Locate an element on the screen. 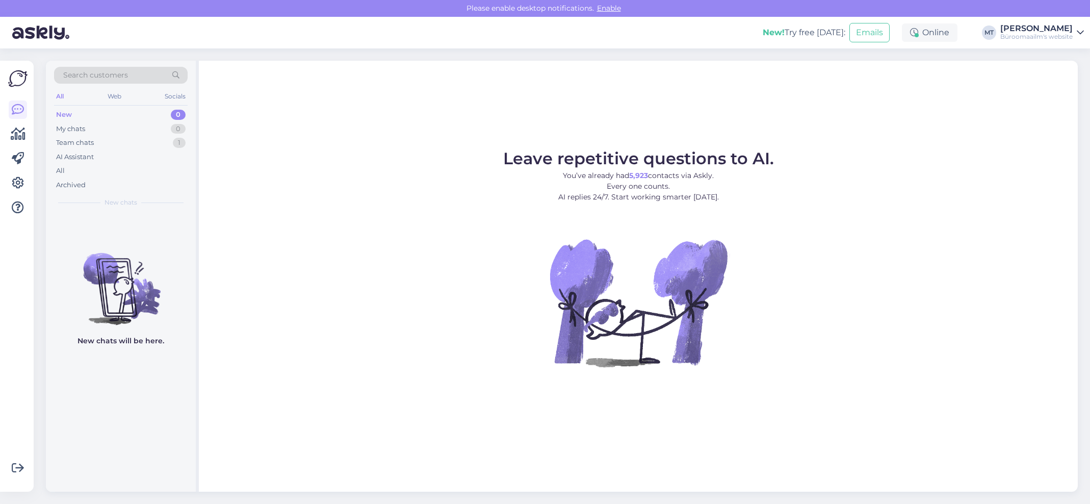 The width and height of the screenshot is (1090, 504). div: Team chats is located at coordinates (75, 143).